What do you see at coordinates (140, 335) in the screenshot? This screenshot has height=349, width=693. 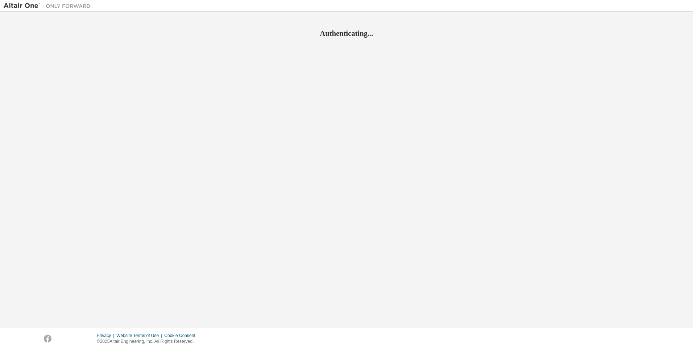 I see `div: Website Terms of Use` at bounding box center [140, 335].